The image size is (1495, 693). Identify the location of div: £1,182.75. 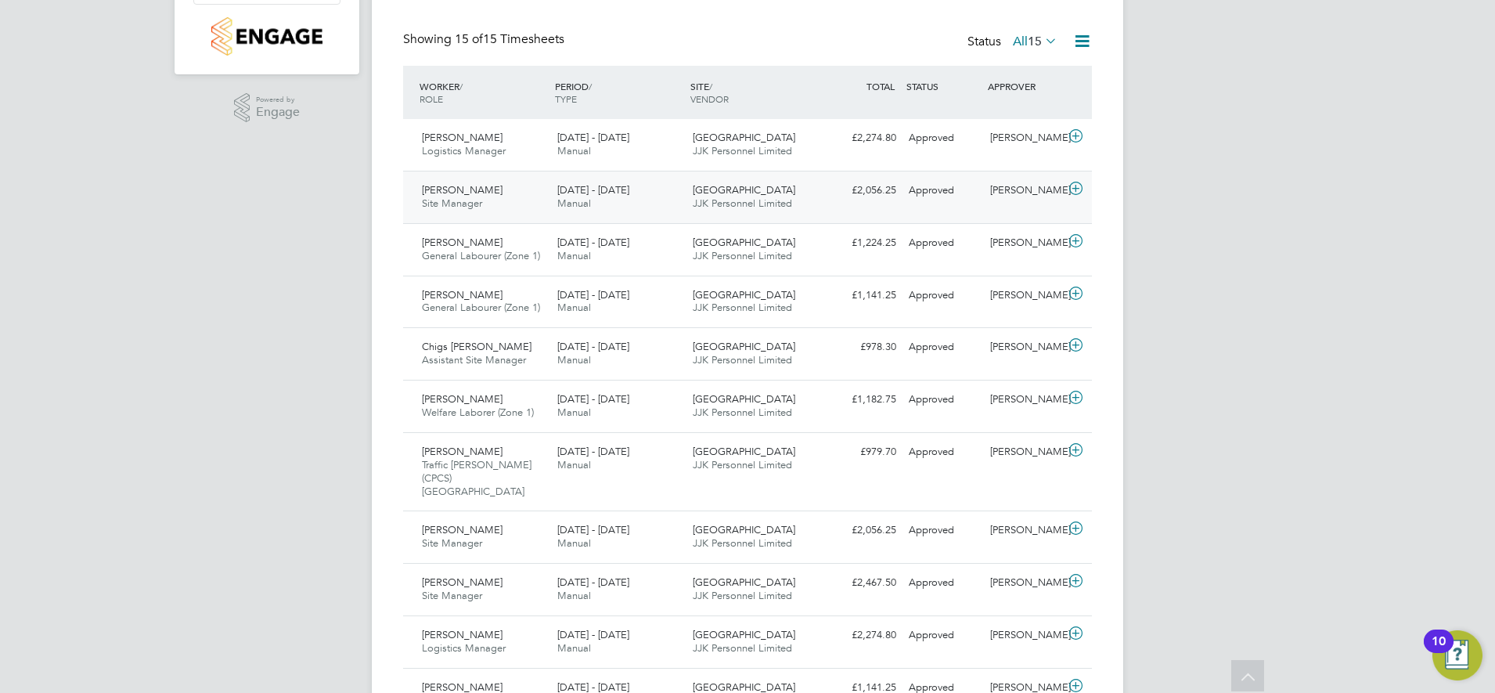
(862, 399).